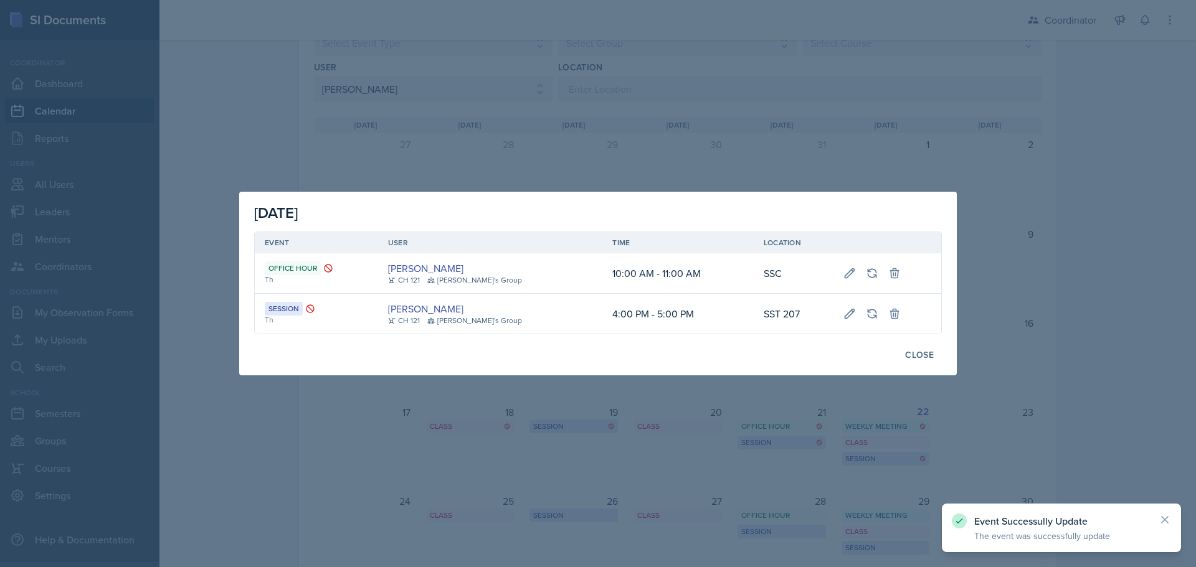  What do you see at coordinates (1061, 521) in the screenshot?
I see `p: Event Successully Update` at bounding box center [1061, 521].